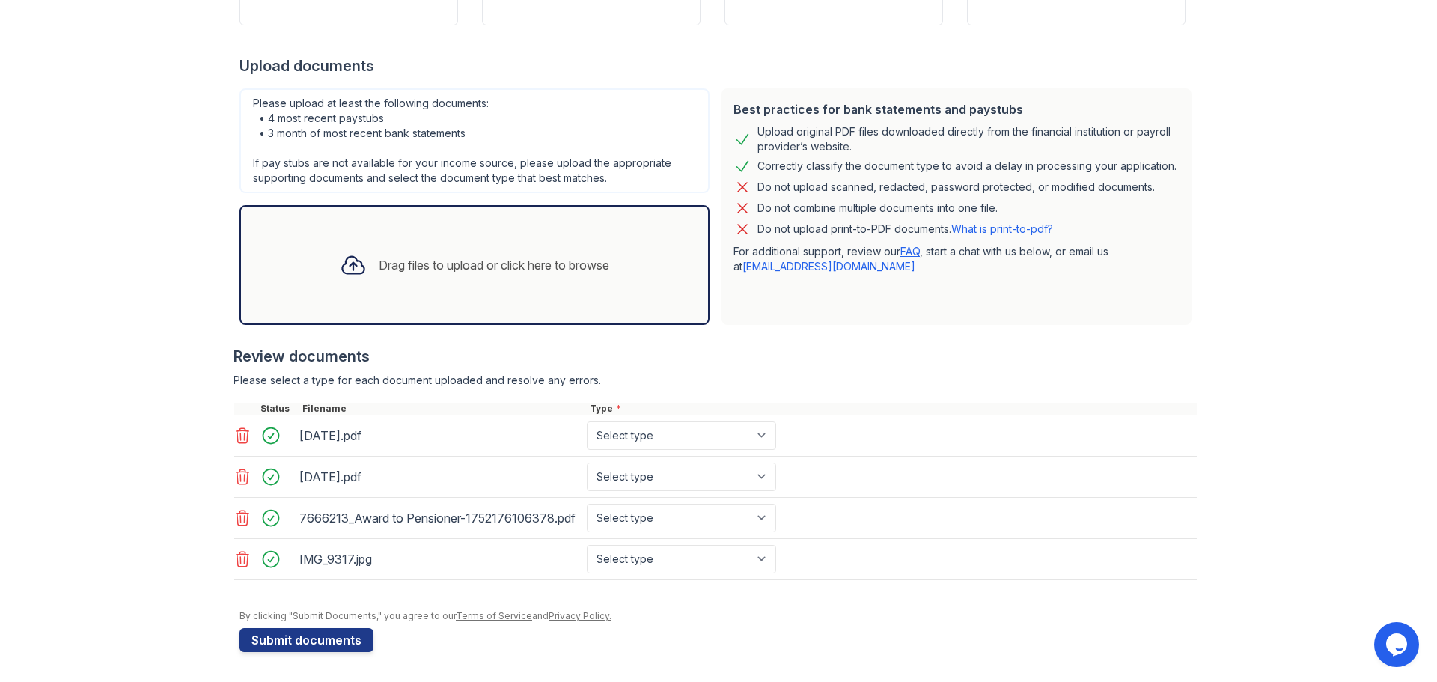  What do you see at coordinates (967, 166) in the screenshot?
I see `div: Correctly classify the document type to avoid a delay in processing your application.` at bounding box center [967, 166].